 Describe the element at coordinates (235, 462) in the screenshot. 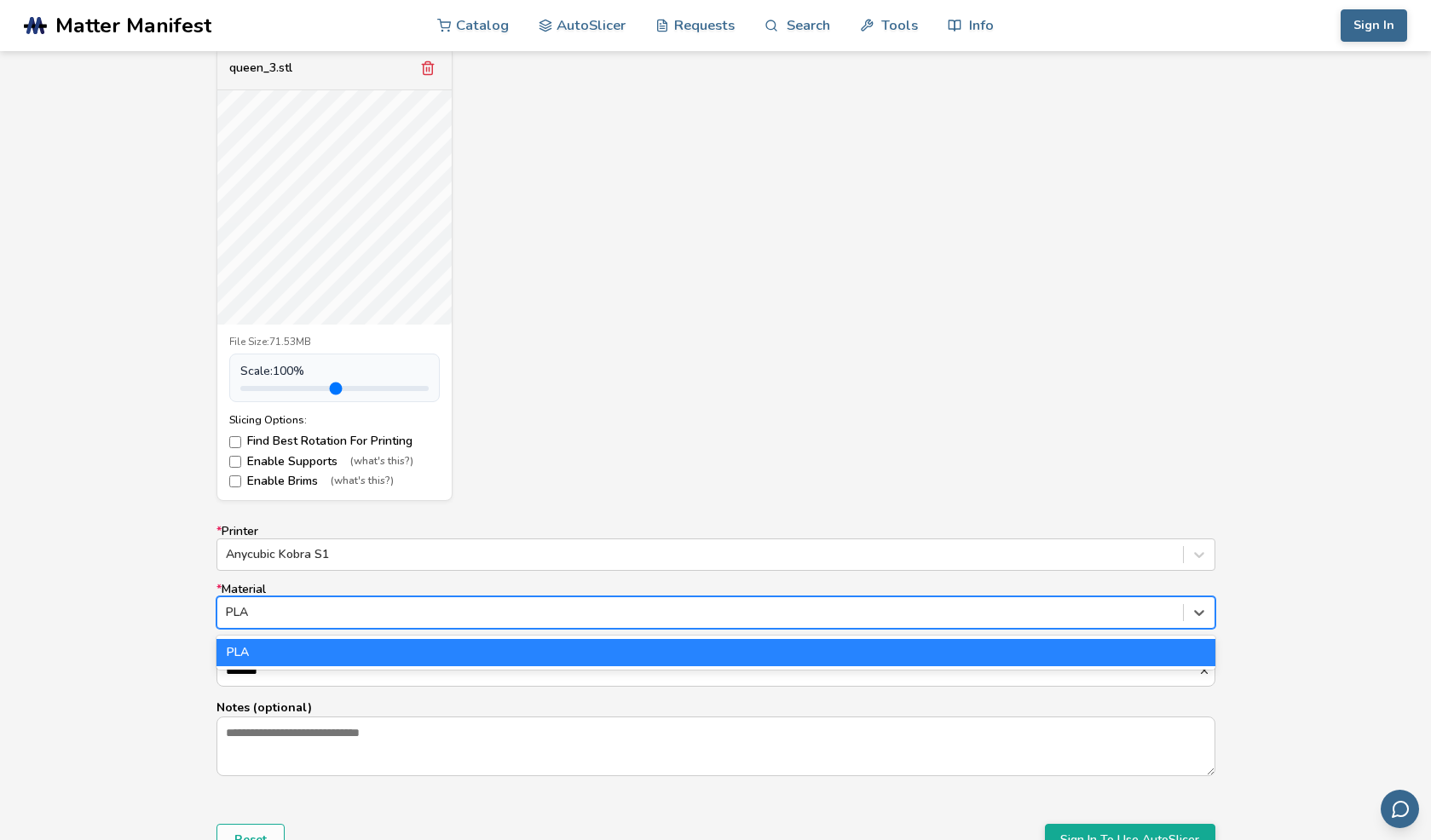

I see `input: Enable Supports(what's this?)` at that location.